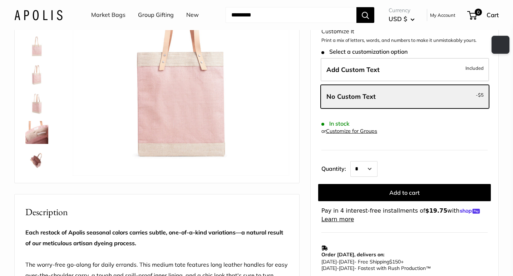 The width and height of the screenshot is (513, 276). What do you see at coordinates (291, 15) in the screenshot?
I see `input: Search...` at bounding box center [291, 15].